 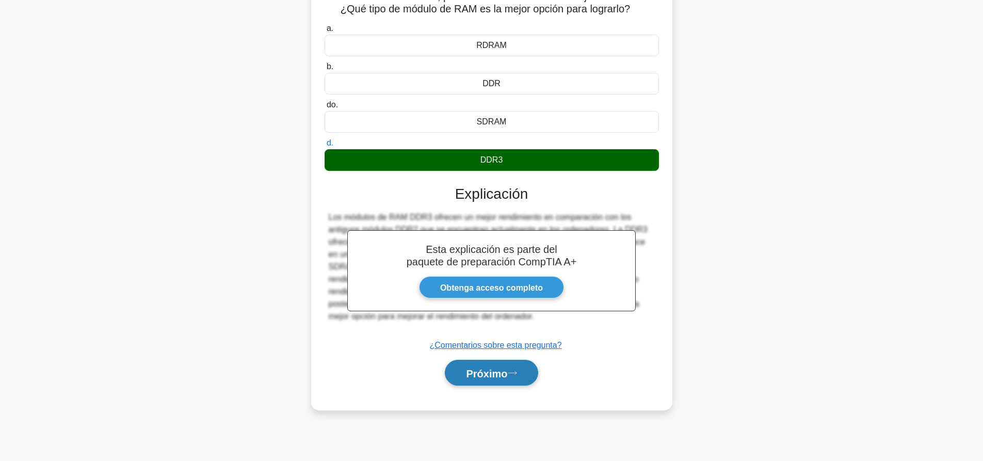 What do you see at coordinates (495, 345) in the screenshot?
I see `a: ¿Comentarios sobre esta pregunta?` at bounding box center [495, 345].